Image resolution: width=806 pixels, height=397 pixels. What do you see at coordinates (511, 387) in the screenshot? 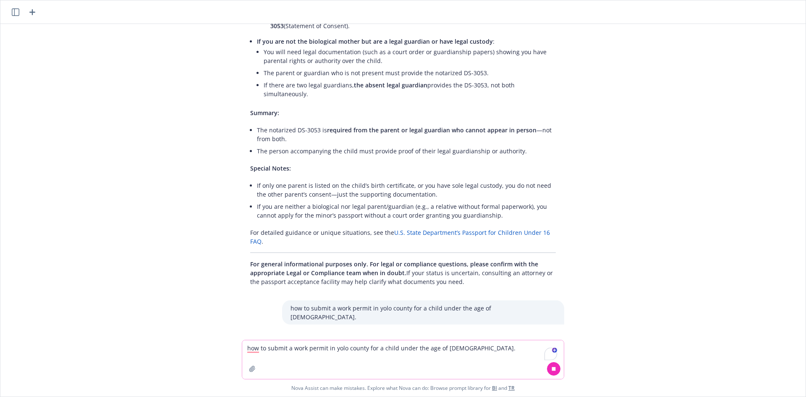
I see `a: TR` at bounding box center [511, 387].